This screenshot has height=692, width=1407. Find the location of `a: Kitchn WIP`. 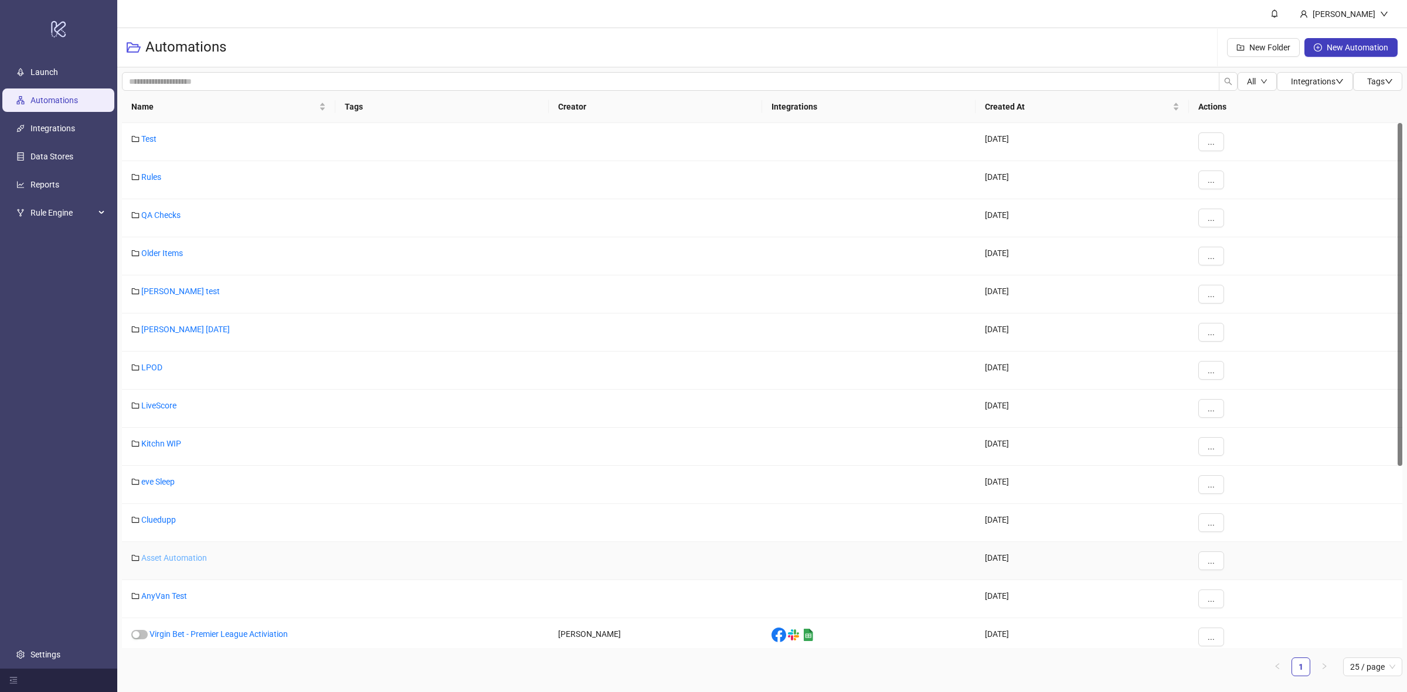

a: Kitchn WIP is located at coordinates (161, 444).